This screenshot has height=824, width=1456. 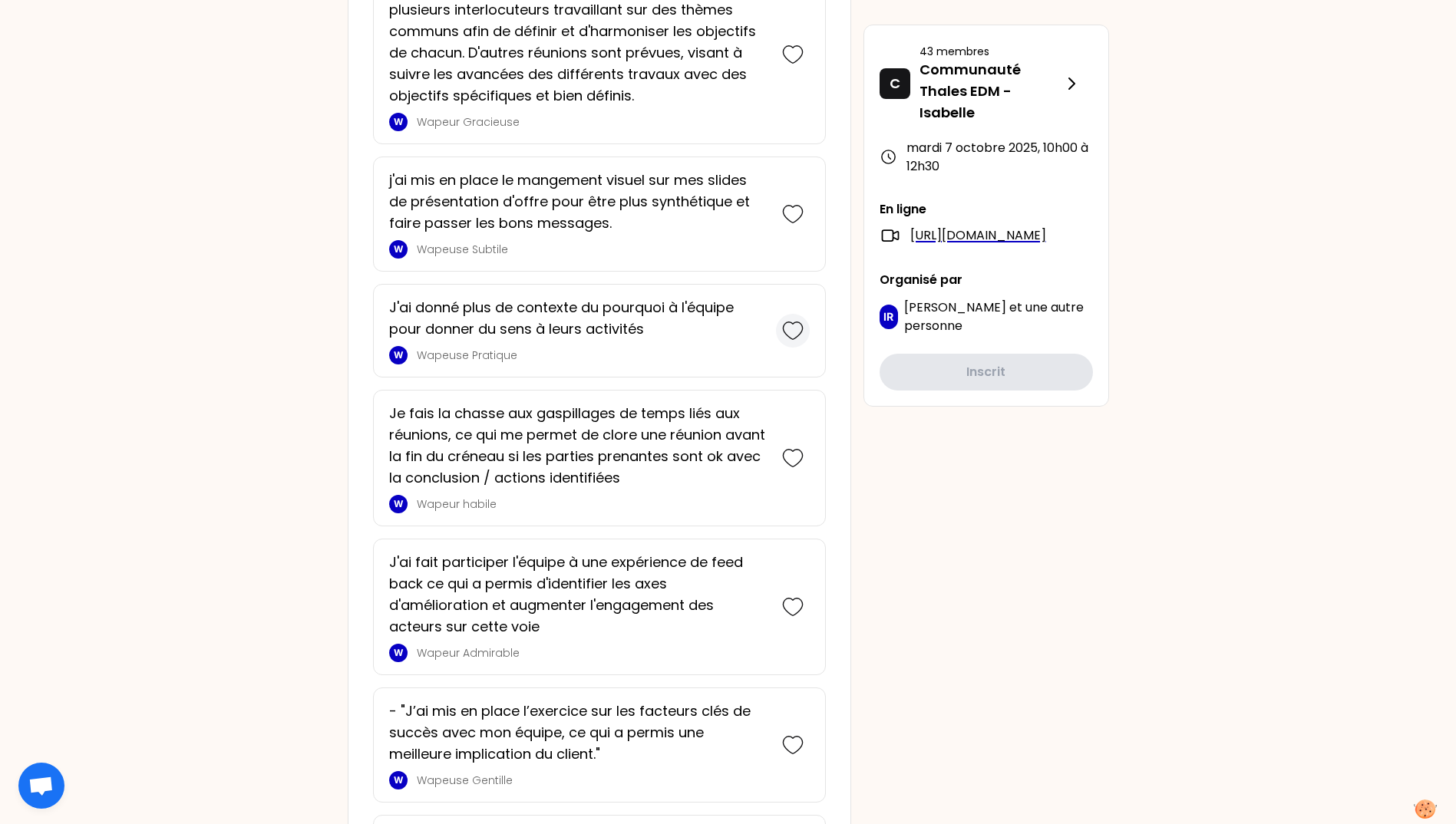 I want to click on p: Je fais la chasse aux gaspillages de temps liés aux réunions, ce qui me permet de clore une réuni..., so click(x=578, y=446).